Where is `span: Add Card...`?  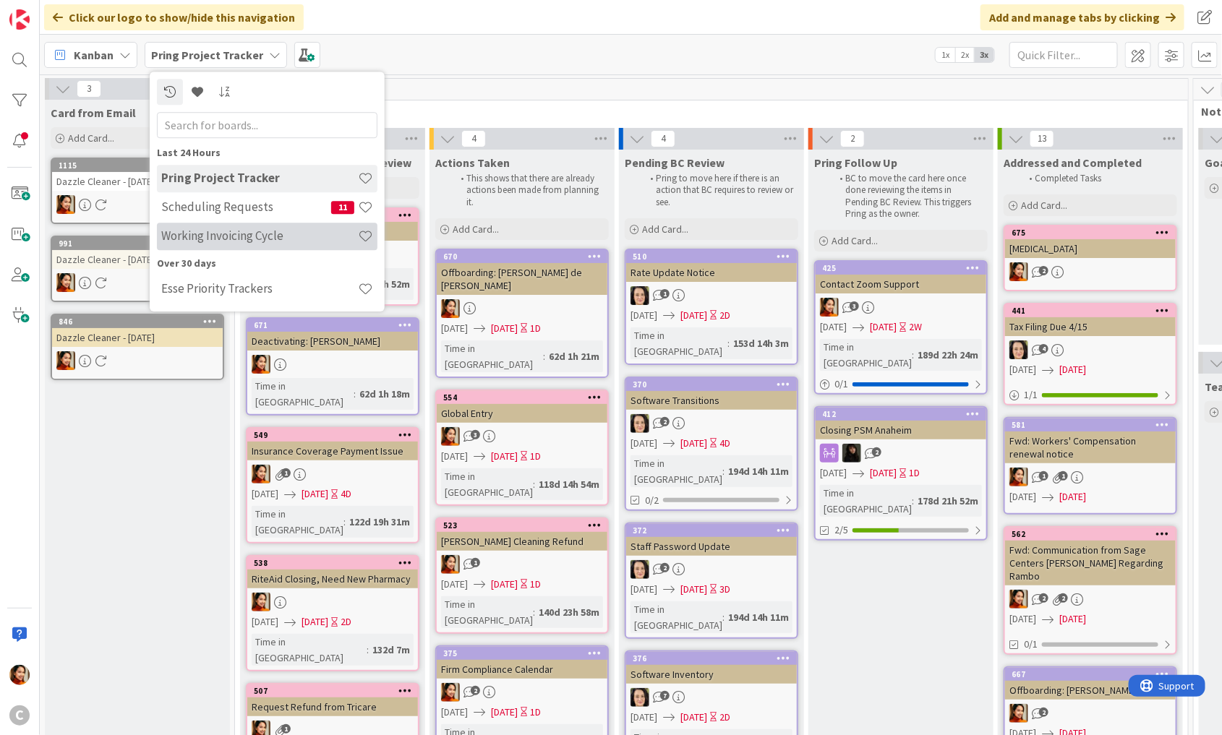
span: Add Card... is located at coordinates (1044, 205).